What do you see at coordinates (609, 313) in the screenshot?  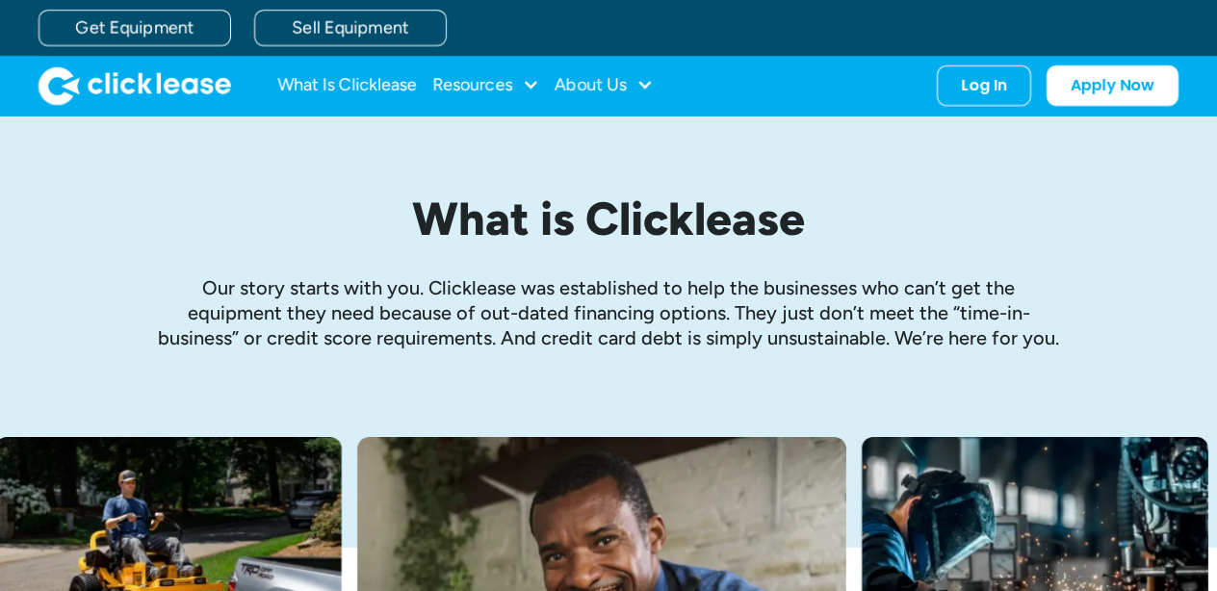 I see `p: Our story starts with you. Clicklease was established to help the businesses who can’t get the eq...` at bounding box center [609, 313].